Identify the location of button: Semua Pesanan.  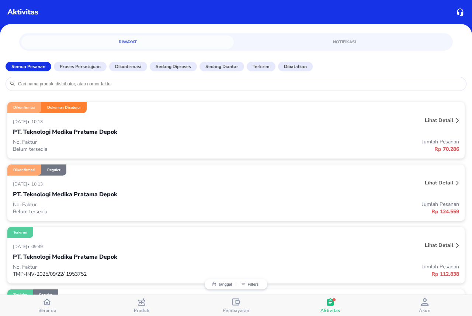
(28, 66).